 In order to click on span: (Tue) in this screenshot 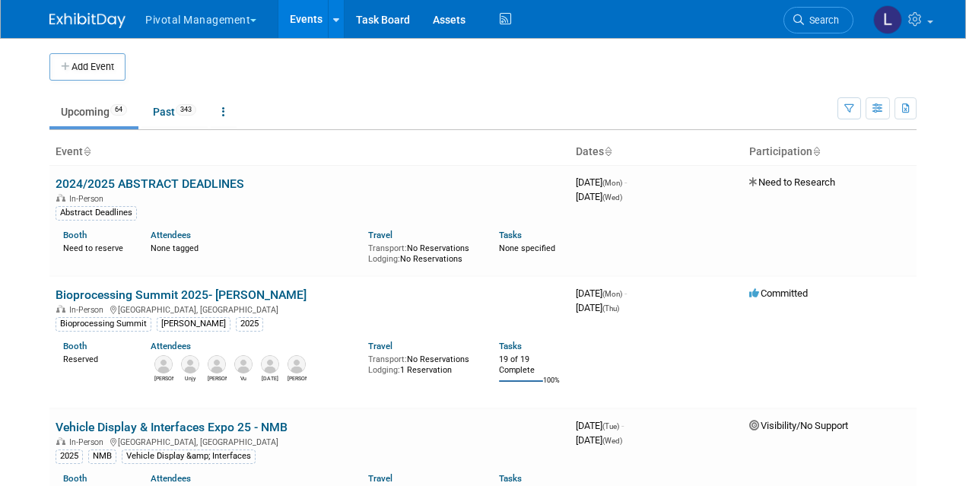, I will do `click(611, 426)`.